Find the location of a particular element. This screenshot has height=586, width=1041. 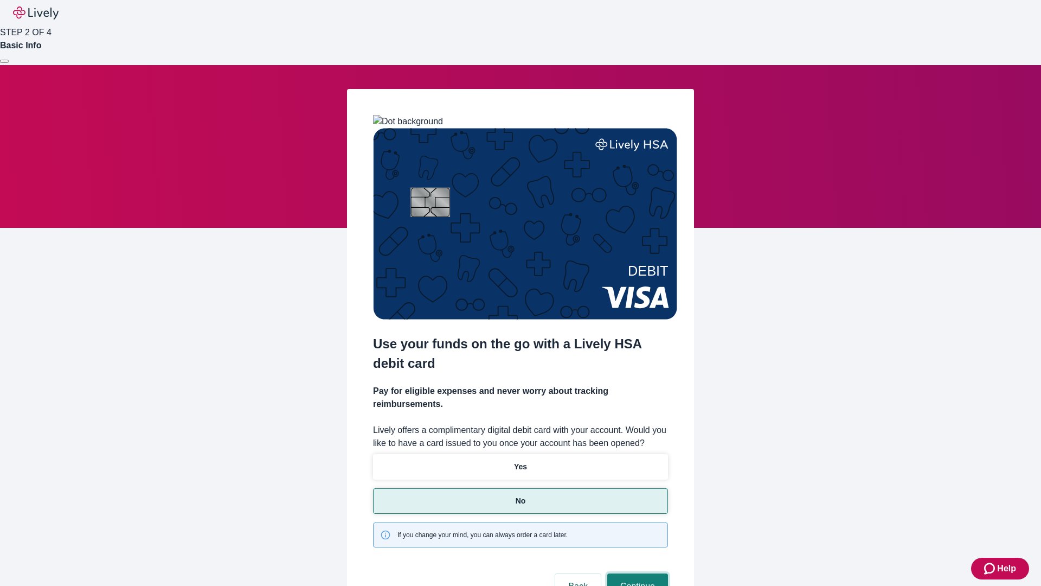

label: Lively offers a complimentary digital debit card with your account. Would you like to have a card... is located at coordinates (521, 437).